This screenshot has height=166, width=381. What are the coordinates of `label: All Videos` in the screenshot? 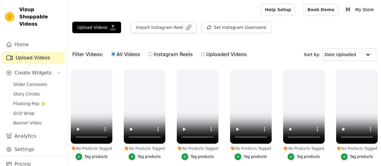 It's located at (126, 55).